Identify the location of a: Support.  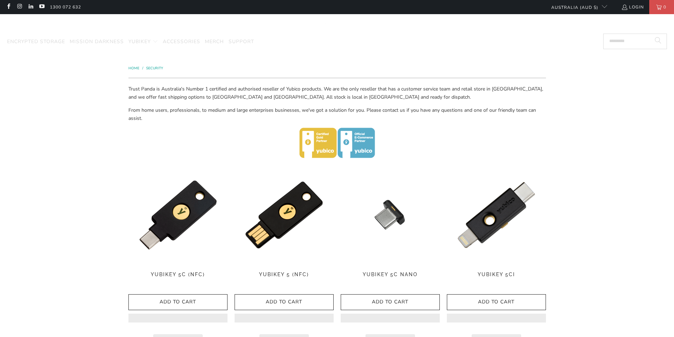
(241, 42).